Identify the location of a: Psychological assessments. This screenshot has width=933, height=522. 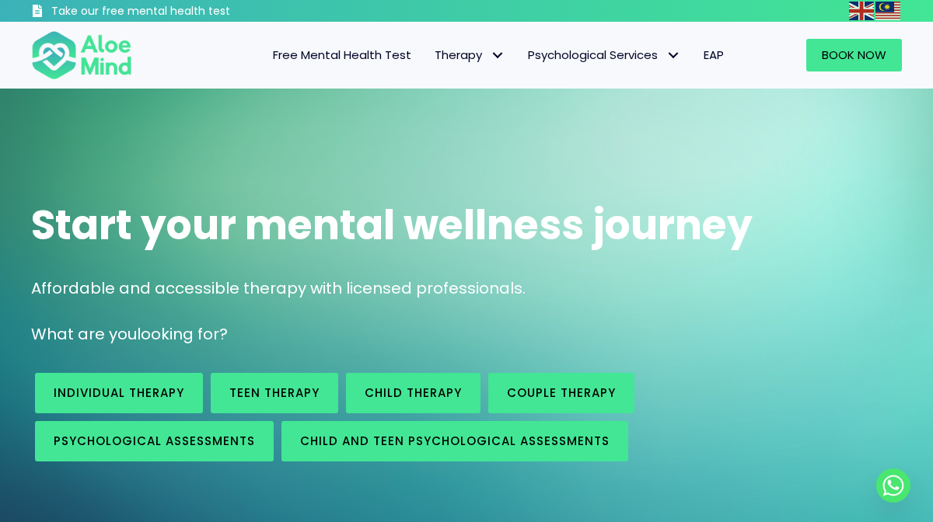
(154, 441).